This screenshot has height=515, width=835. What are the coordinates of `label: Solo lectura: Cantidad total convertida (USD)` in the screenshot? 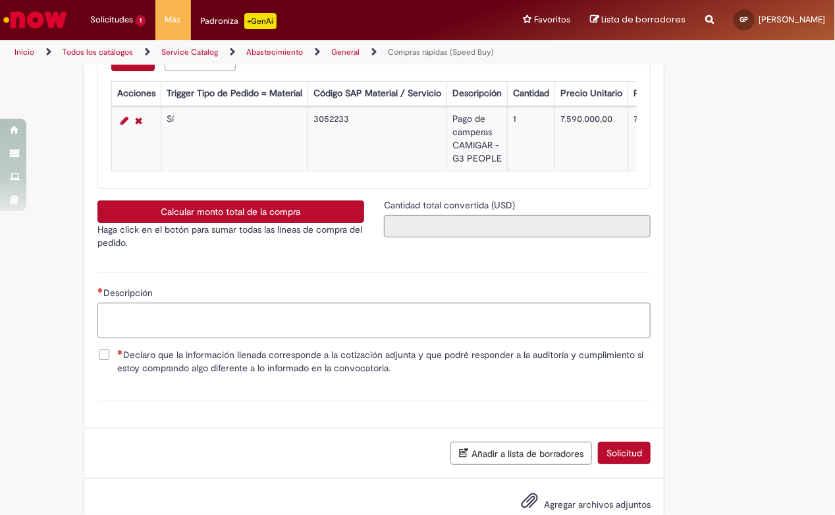 It's located at (451, 205).